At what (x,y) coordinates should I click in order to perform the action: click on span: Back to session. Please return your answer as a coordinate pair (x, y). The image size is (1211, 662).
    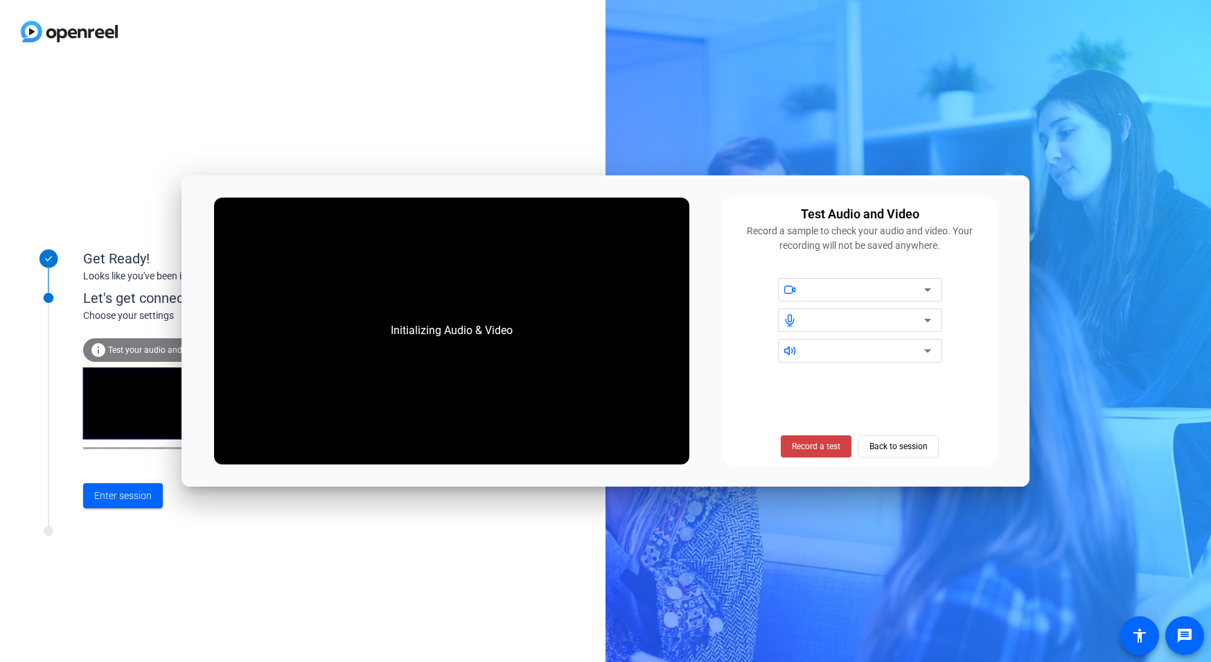
    Looking at the image, I should click on (899, 446).